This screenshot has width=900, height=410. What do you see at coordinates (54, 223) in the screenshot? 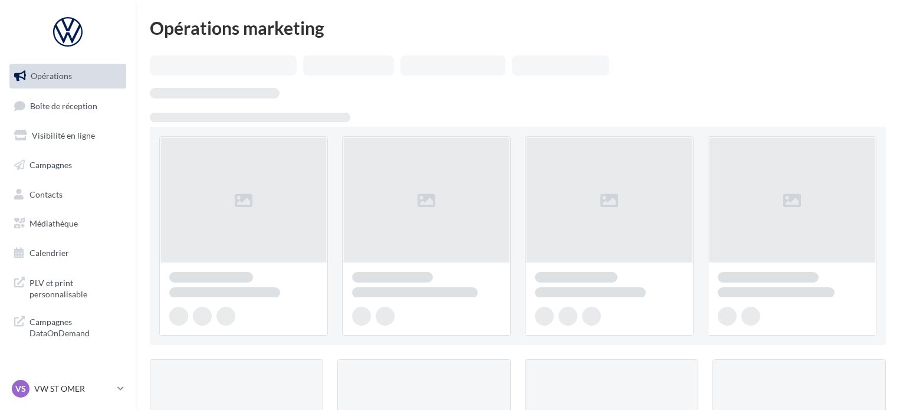
I see `span: Médiathèque` at bounding box center [54, 223].